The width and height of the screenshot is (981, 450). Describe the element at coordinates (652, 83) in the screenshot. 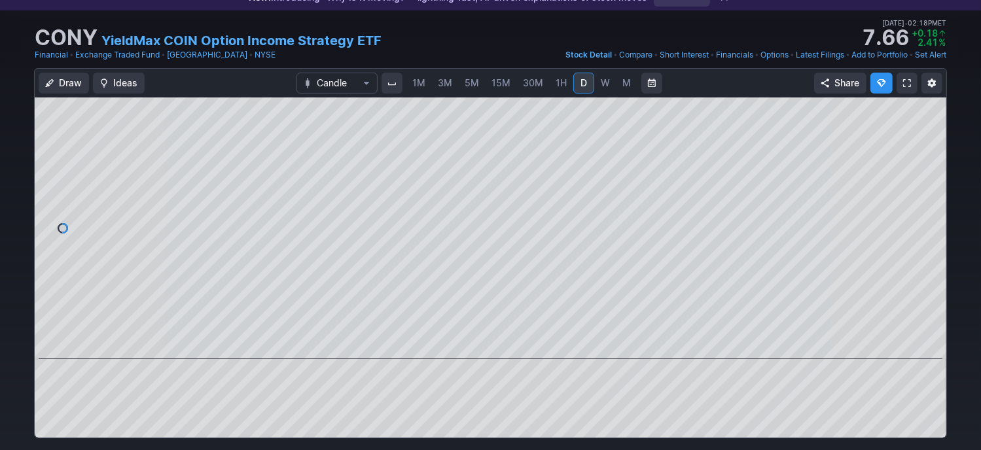

I see `button: Range` at that location.